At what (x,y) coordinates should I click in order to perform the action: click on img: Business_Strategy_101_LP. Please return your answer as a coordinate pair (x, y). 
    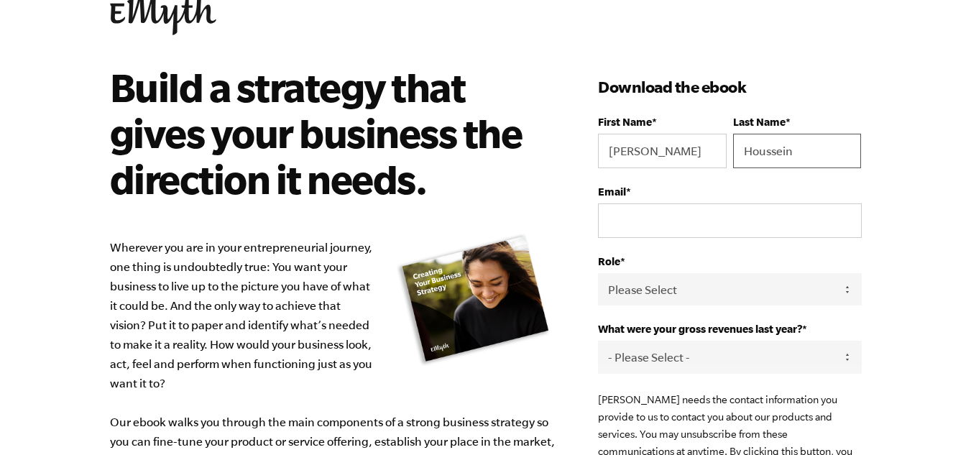
    Looking at the image, I should click on (476, 298).